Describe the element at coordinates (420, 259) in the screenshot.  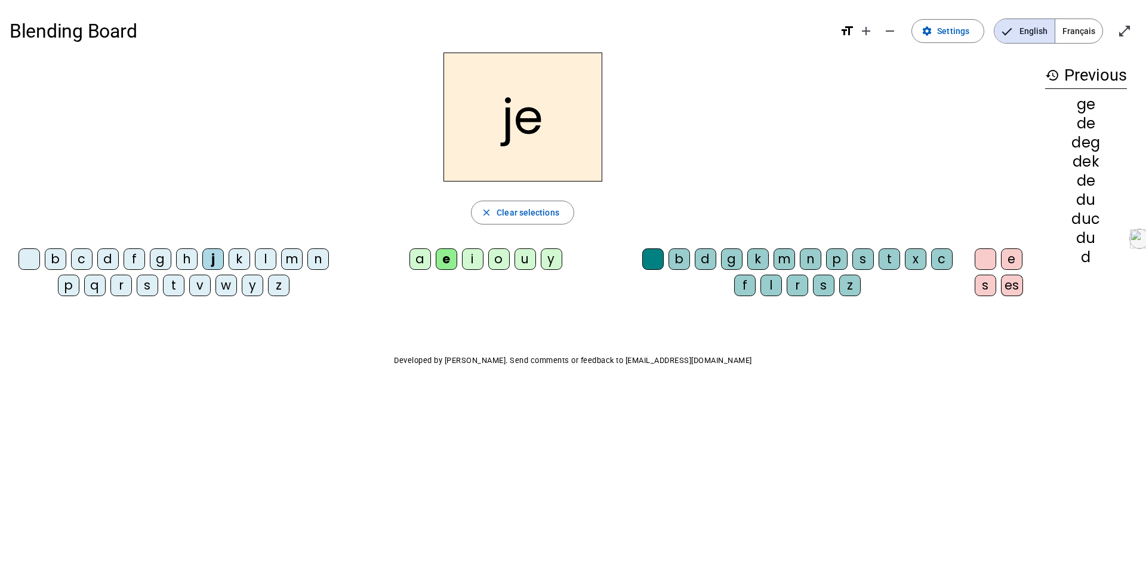
I see `div: a` at that location.